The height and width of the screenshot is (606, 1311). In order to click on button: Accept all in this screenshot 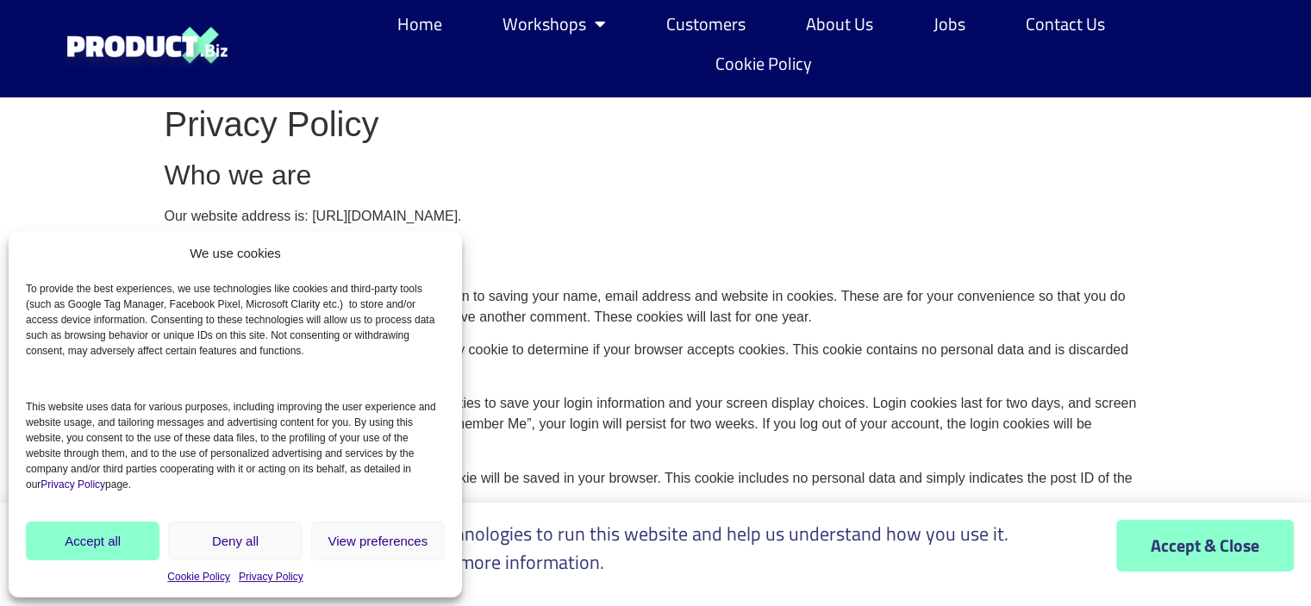, I will do `click(92, 541)`.